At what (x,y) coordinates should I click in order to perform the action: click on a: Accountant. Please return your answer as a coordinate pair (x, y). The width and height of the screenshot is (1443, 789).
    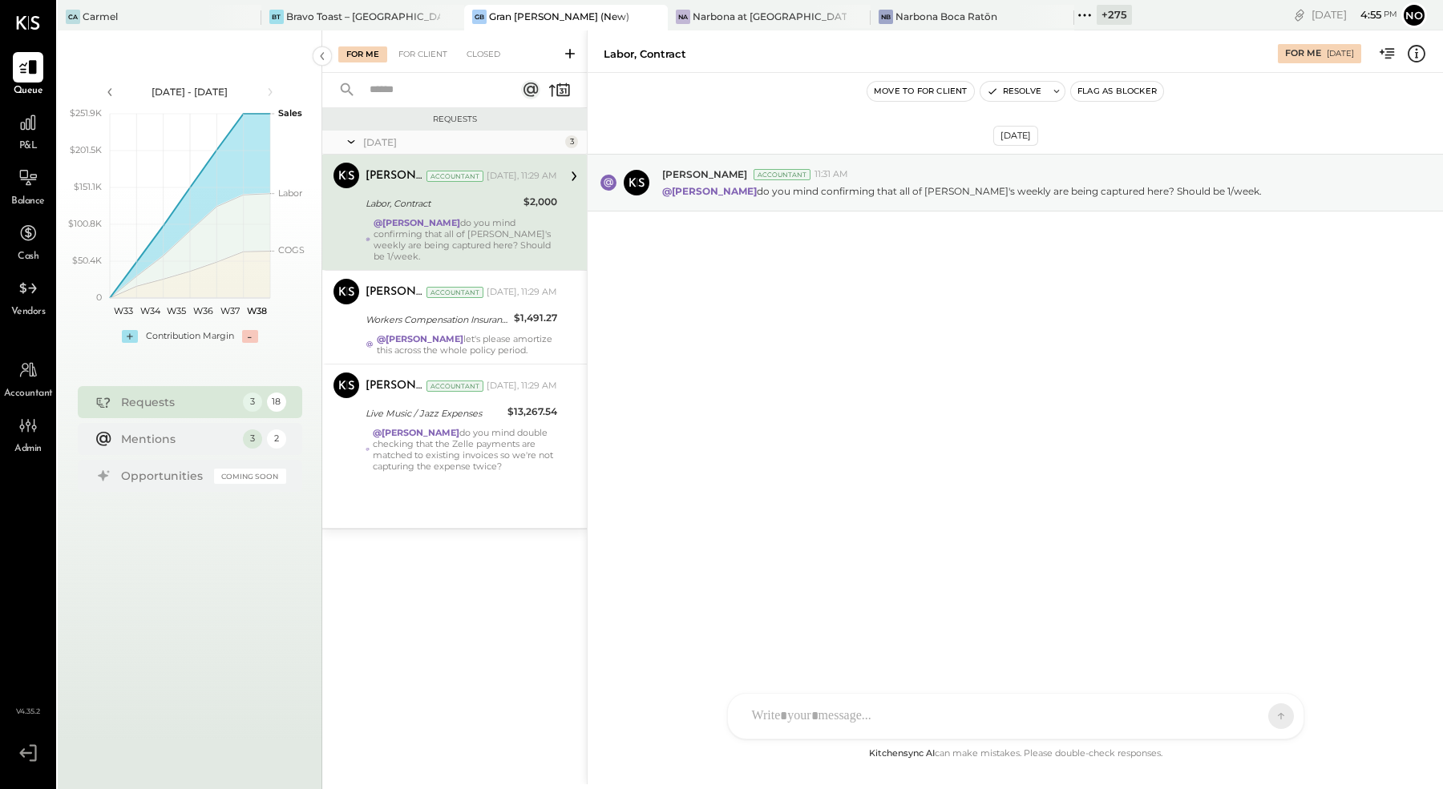
    Looking at the image, I should click on (28, 378).